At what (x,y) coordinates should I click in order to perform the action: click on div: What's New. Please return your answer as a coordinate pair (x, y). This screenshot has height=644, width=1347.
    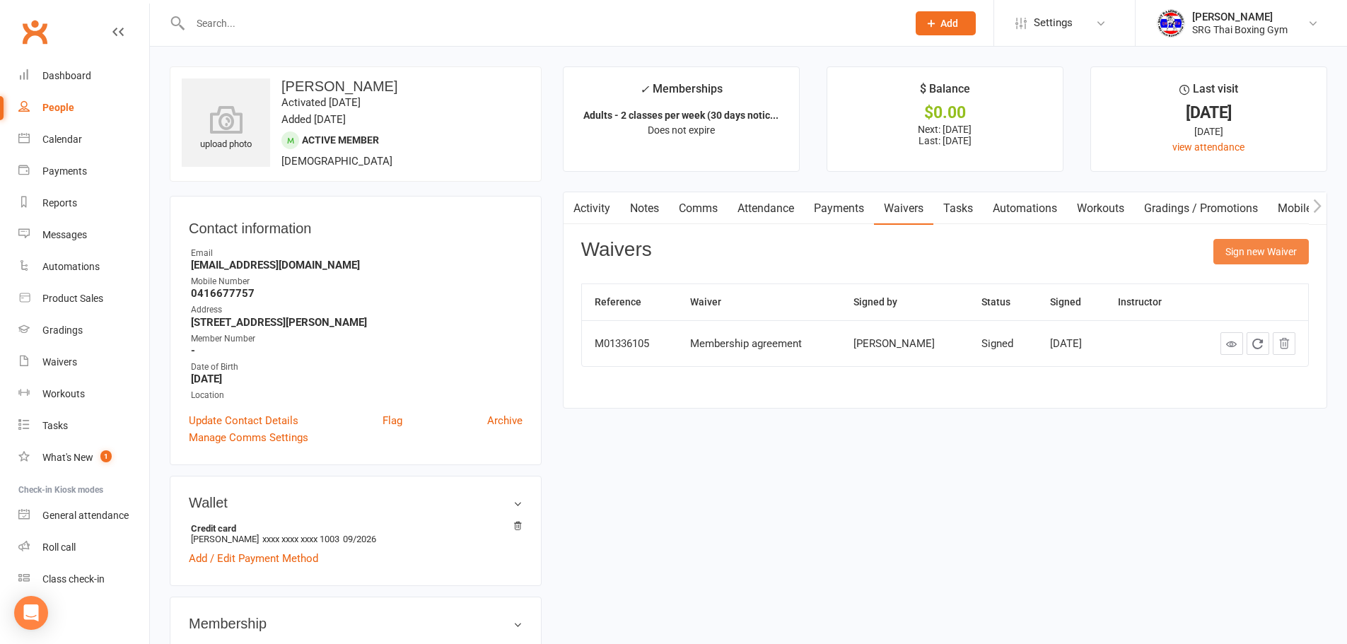
    Looking at the image, I should click on (68, 458).